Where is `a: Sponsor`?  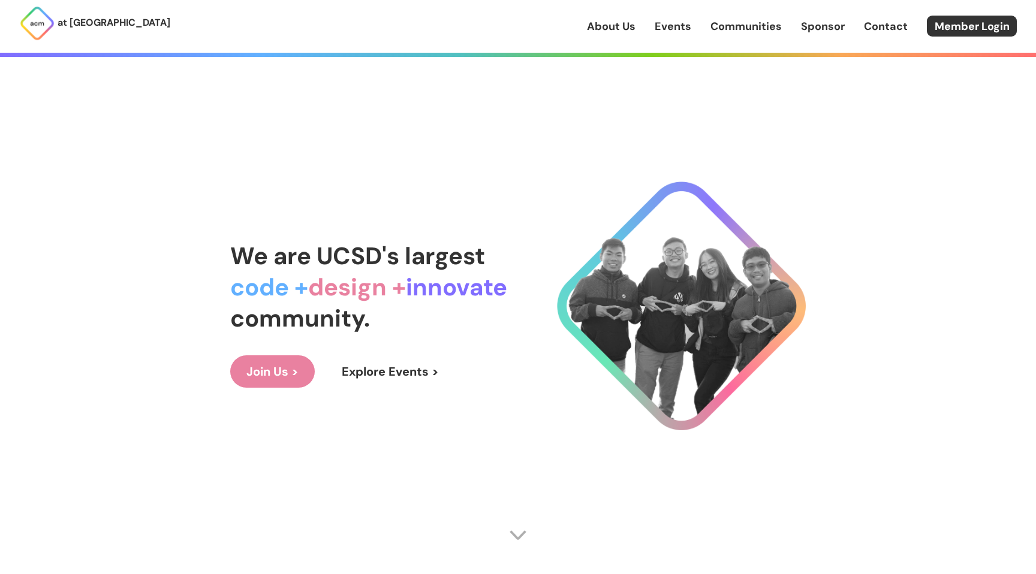
a: Sponsor is located at coordinates (822, 26).